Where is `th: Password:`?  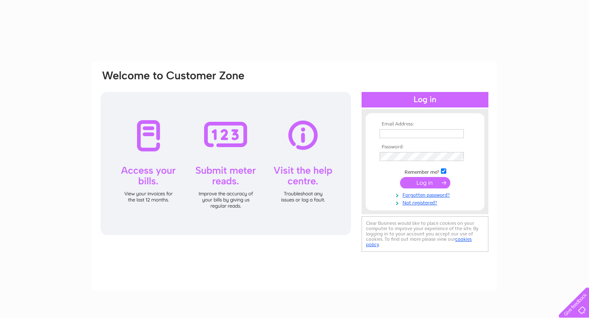 th: Password: is located at coordinates (425, 147).